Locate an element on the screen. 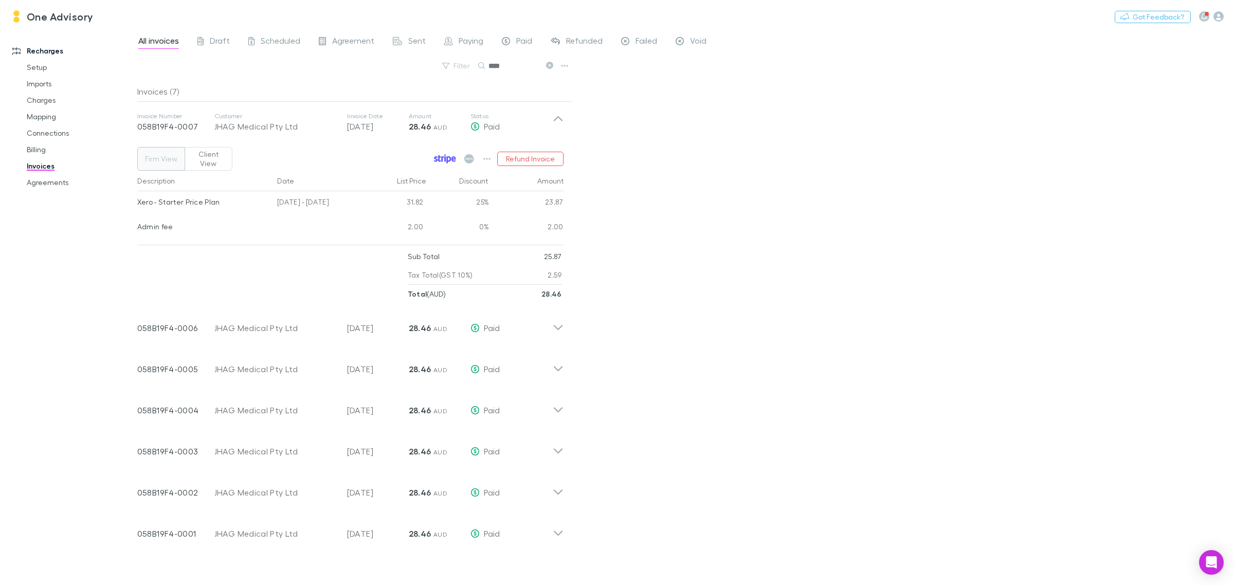 The image size is (1234, 585). div: 25% is located at coordinates (458, 204).